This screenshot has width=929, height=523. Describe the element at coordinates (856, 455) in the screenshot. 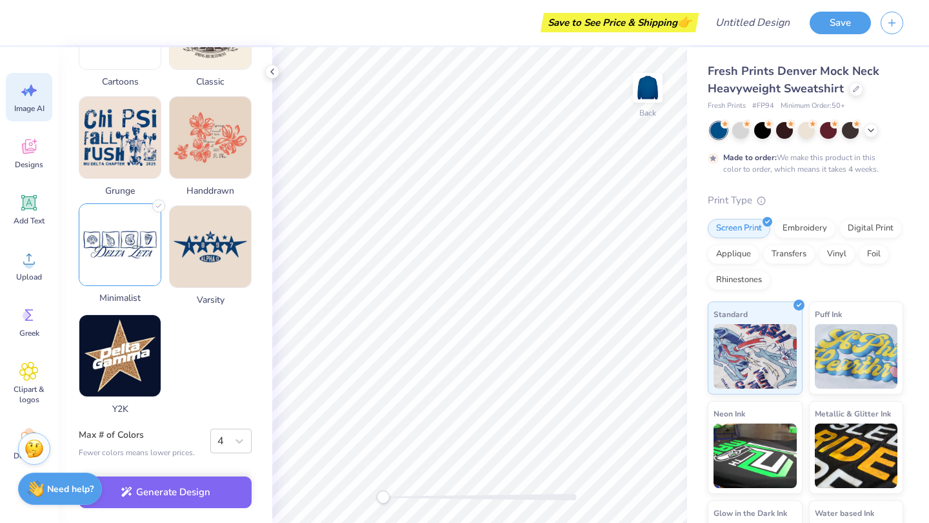

I see `img: Metallic & Glitter Ink` at that location.